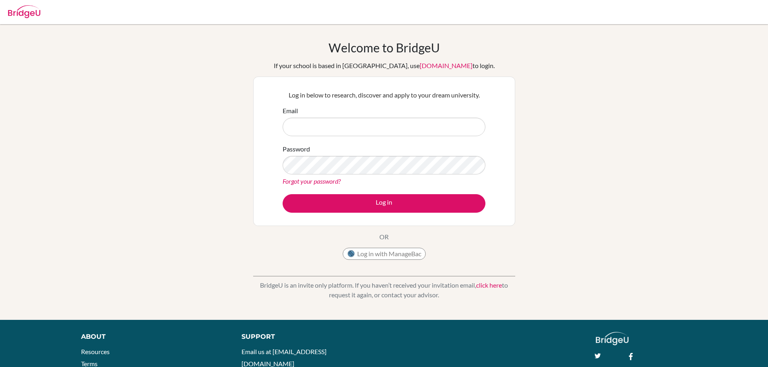 The height and width of the screenshot is (367, 768). I want to click on button: Log in with ManageBac, so click(384, 254).